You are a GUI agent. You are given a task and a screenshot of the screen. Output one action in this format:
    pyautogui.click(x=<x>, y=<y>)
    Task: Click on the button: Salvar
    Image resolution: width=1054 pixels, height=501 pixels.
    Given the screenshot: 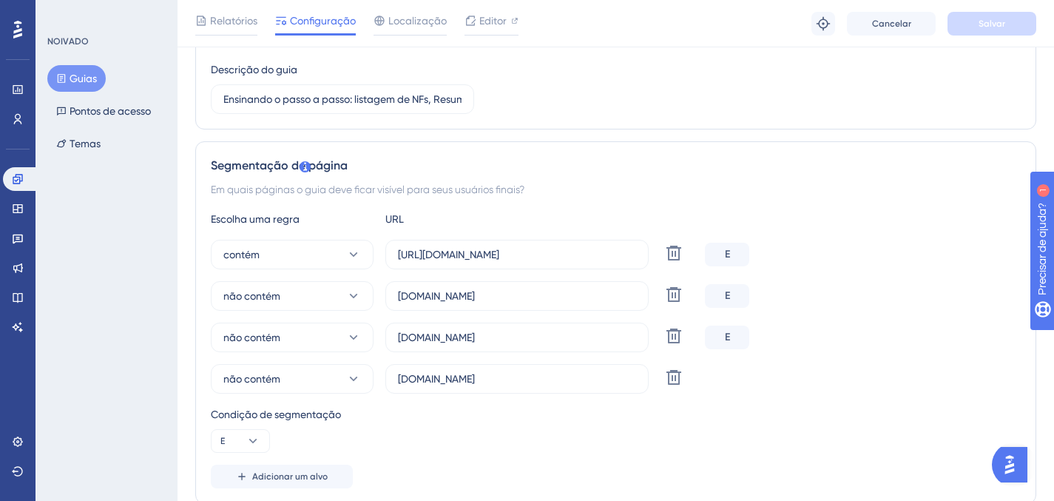 What is the action you would take?
    pyautogui.click(x=992, y=24)
    